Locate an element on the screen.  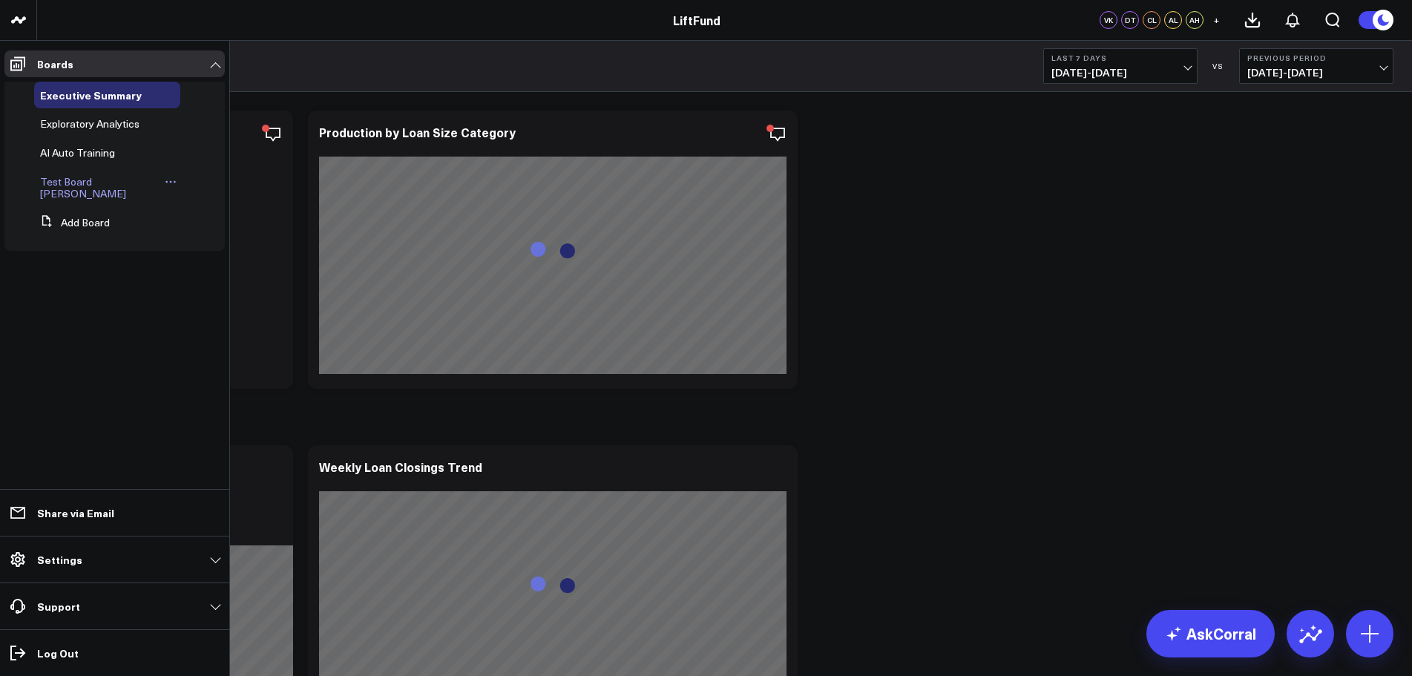
p: Boards is located at coordinates (55, 64).